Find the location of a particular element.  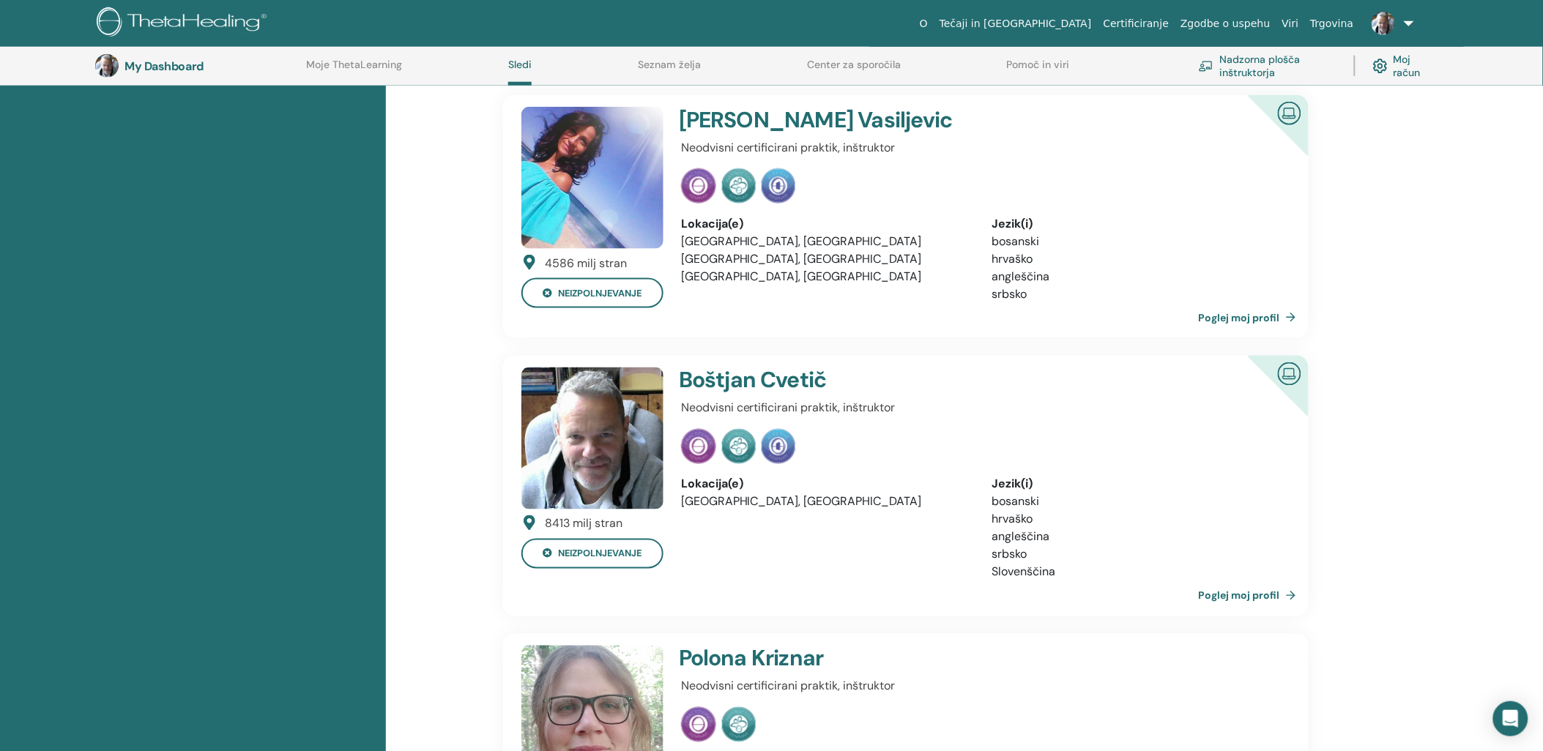

div: Open Intercom Messenger is located at coordinates (1511, 719).